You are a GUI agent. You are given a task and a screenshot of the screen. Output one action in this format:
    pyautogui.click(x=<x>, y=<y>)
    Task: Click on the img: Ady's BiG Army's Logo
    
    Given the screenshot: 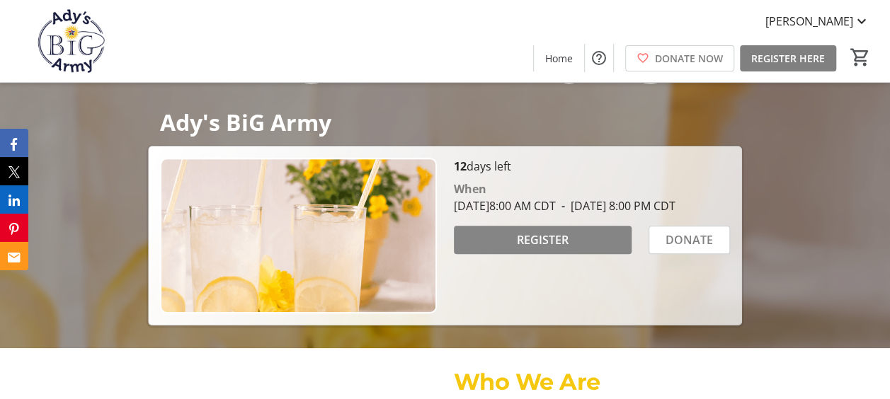 What is the action you would take?
    pyautogui.click(x=71, y=41)
    